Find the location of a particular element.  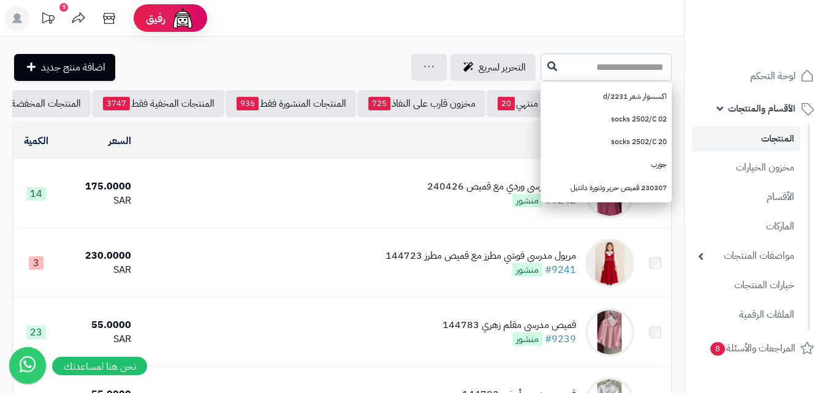

a: الماركات is located at coordinates (746, 226).